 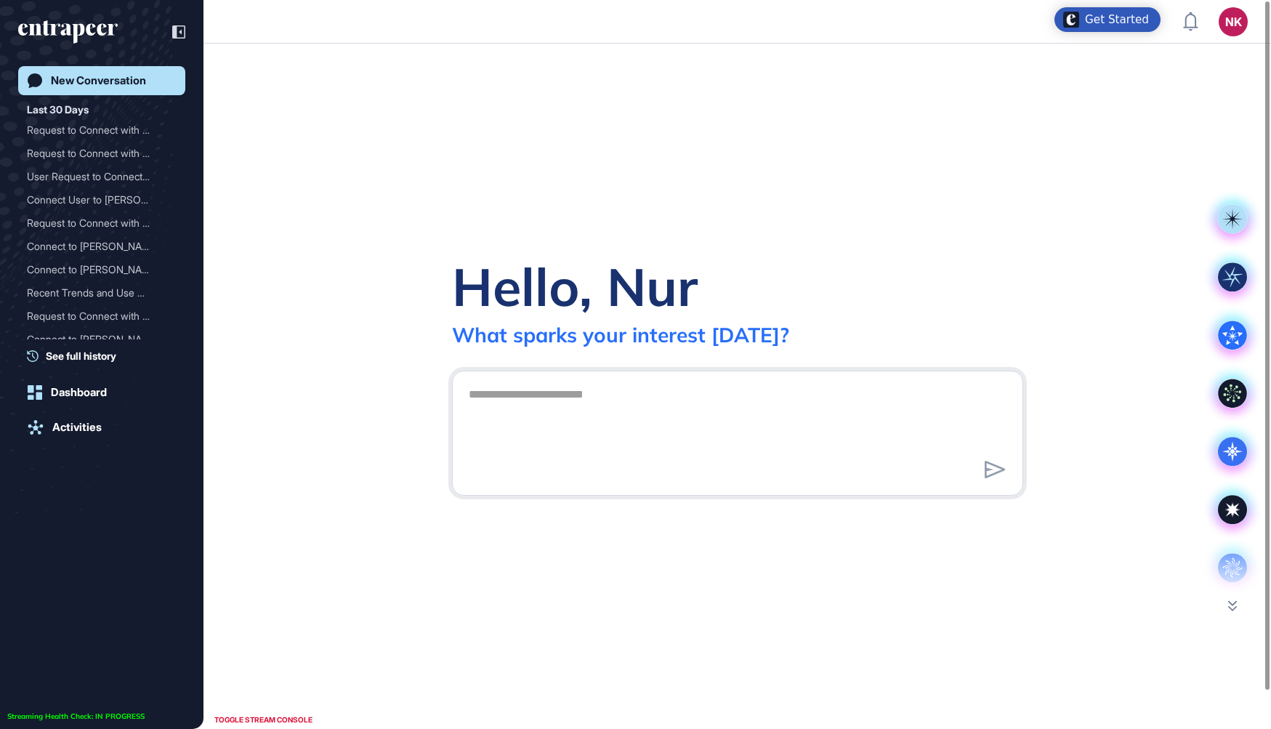 What do you see at coordinates (1107, 20) in the screenshot?
I see `div: Open Get Started checklist` at bounding box center [1107, 20].